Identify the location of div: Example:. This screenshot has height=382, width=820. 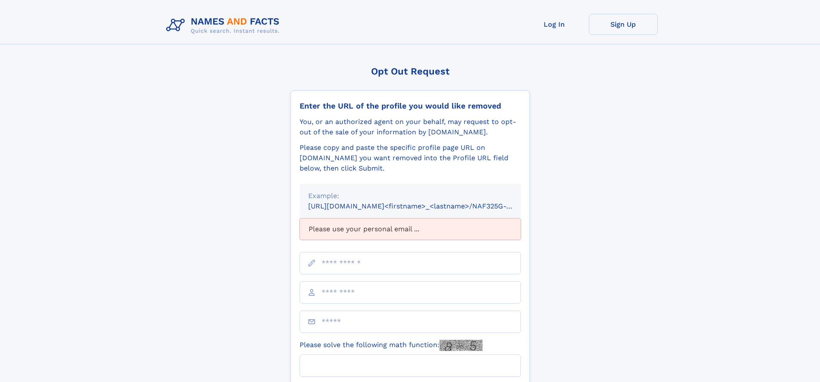
(410, 196).